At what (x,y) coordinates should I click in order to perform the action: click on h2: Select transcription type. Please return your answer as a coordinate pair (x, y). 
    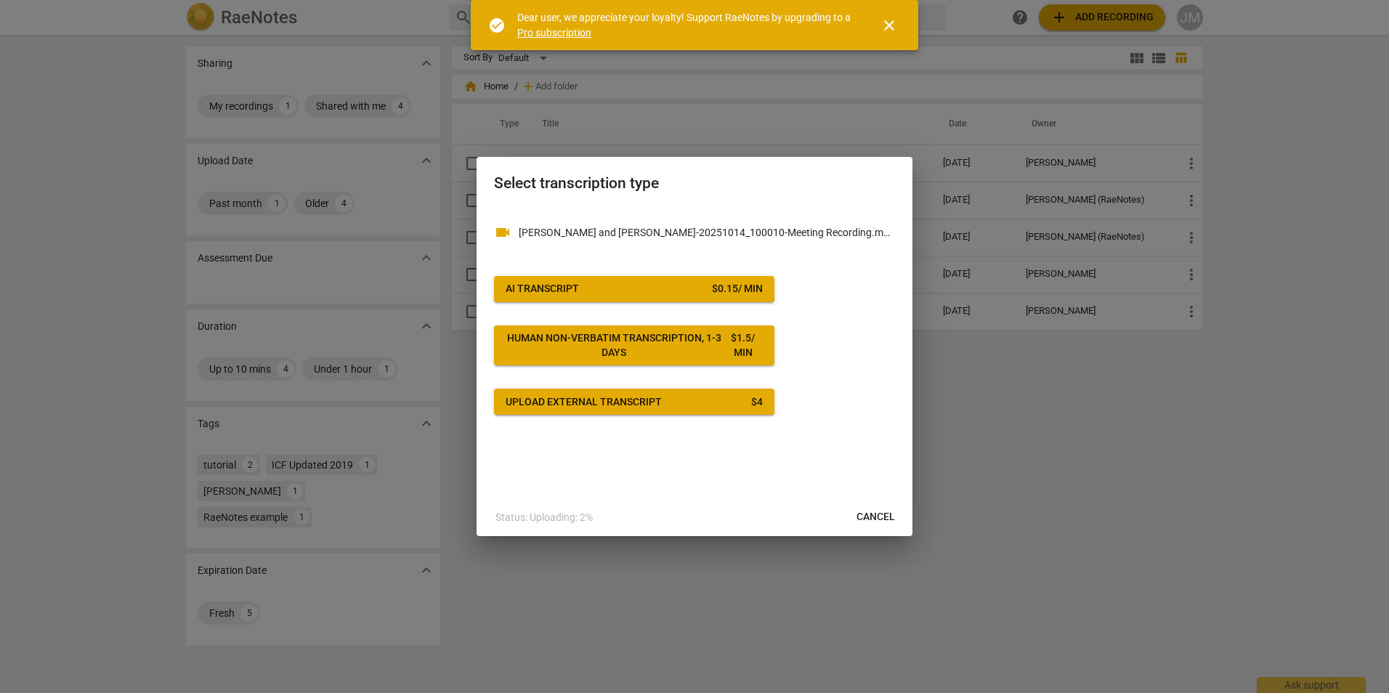
    Looking at the image, I should click on (694, 183).